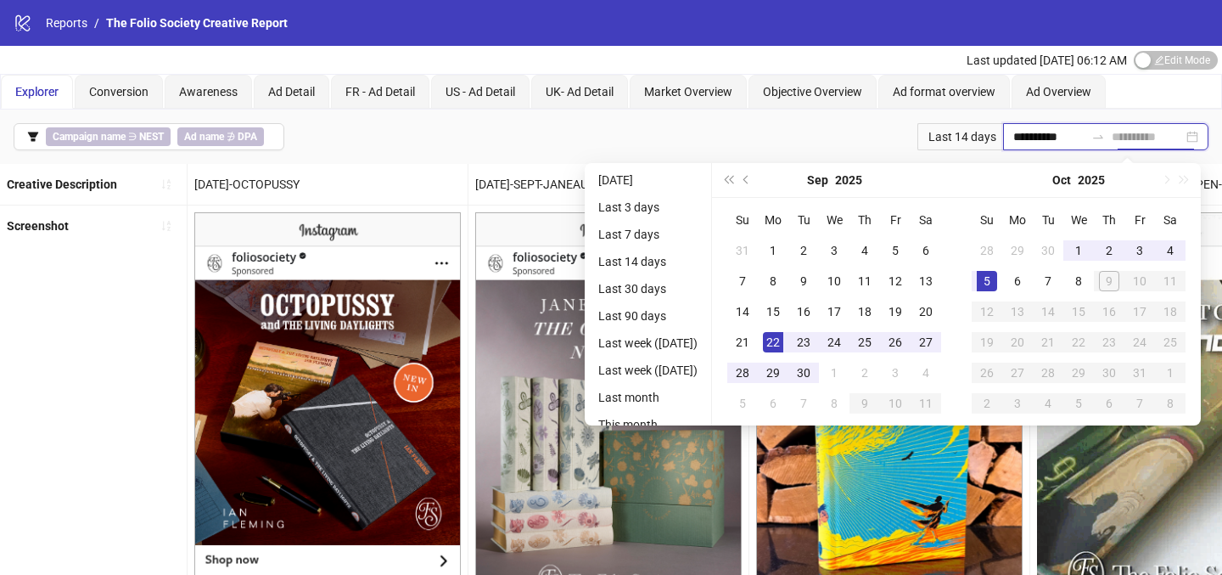 The image size is (1222, 575). I want to click on td: 2025-09-27, so click(926, 342).